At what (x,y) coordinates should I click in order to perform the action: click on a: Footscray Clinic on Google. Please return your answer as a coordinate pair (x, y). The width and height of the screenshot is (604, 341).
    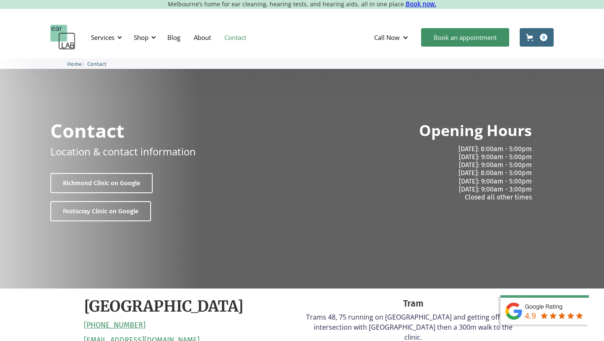
    Looking at the image, I should click on (101, 211).